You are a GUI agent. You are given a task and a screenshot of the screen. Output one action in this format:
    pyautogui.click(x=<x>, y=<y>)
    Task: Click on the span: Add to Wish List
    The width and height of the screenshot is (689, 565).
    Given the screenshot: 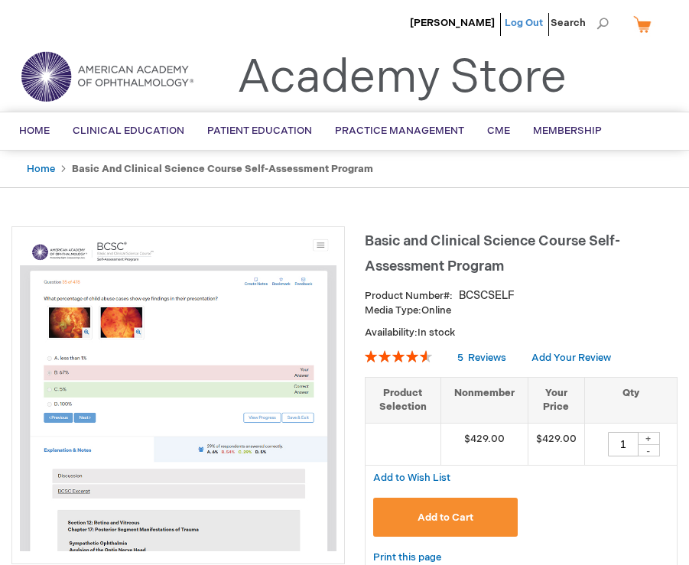 What is the action you would take?
    pyautogui.click(x=411, y=478)
    